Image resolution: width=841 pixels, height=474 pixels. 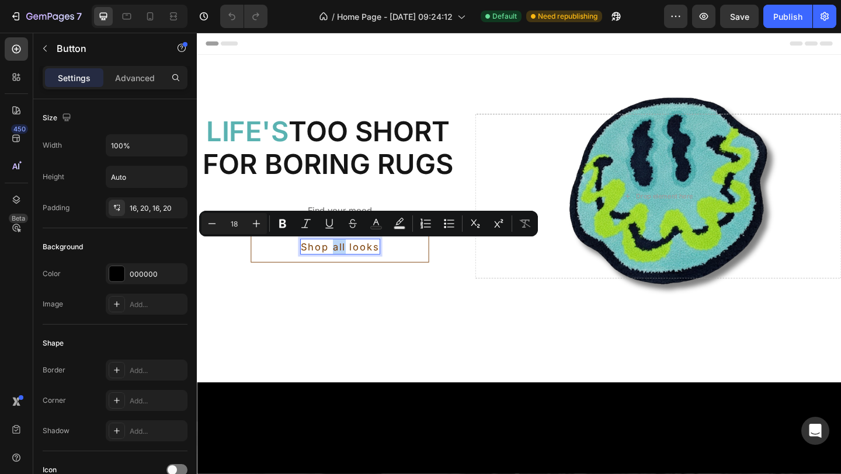 What do you see at coordinates (739, 16) in the screenshot?
I see `button: Save` at bounding box center [739, 16].